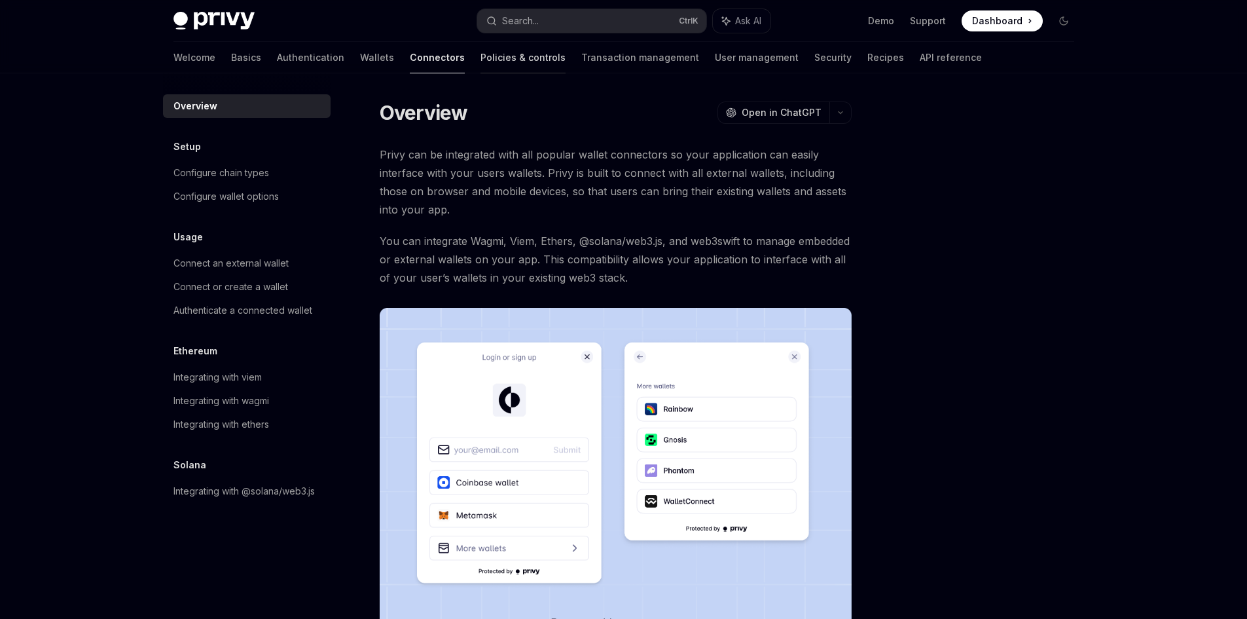  Describe the element at coordinates (615, 182) in the screenshot. I see `span: Privy can be integrated with all popular wallet connectors so your application can easily interfa...` at that location.